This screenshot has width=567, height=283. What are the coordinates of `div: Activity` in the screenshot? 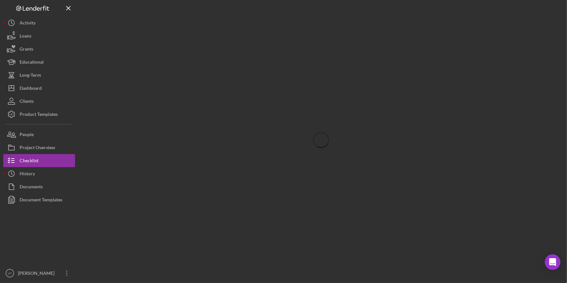 It's located at (27, 23).